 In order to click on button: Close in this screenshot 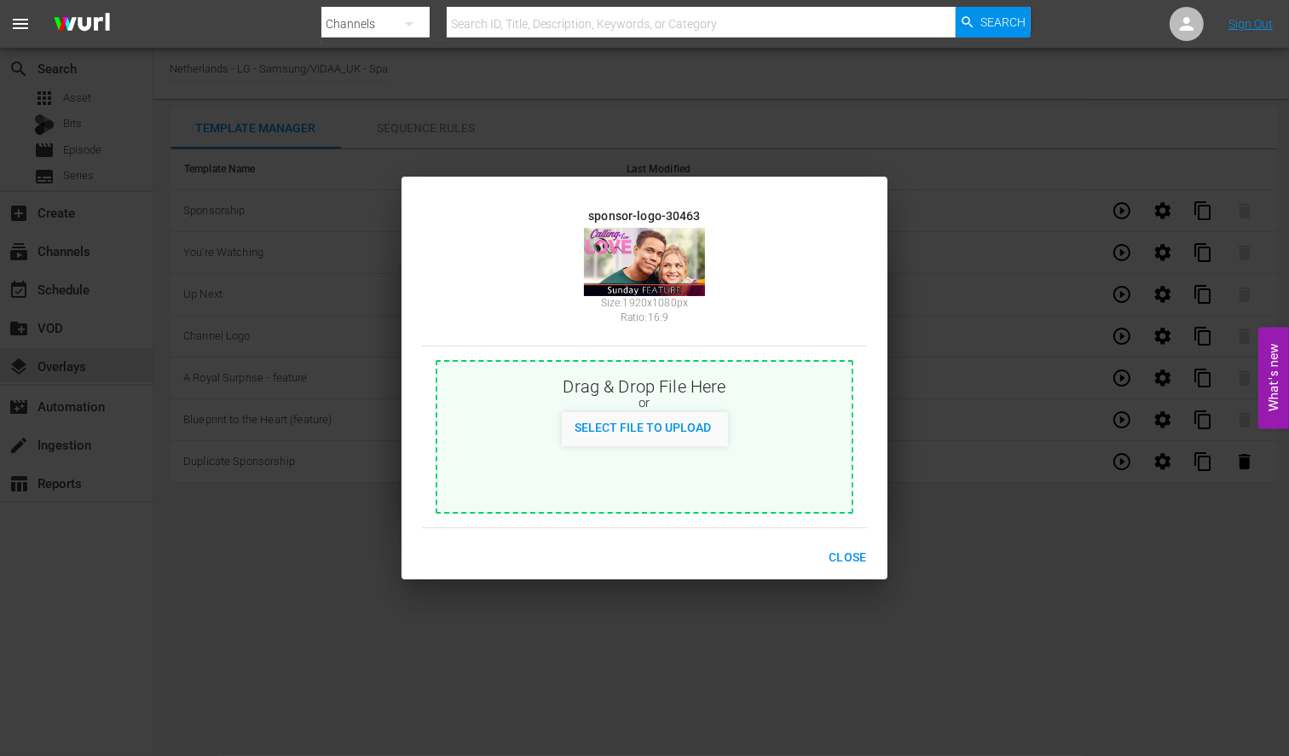, I will do `click(848, 557)`.